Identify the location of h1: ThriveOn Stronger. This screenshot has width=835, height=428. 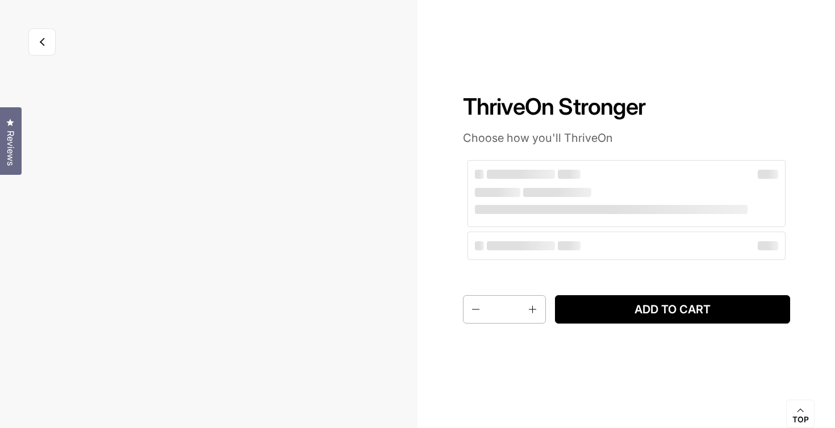
(627, 107).